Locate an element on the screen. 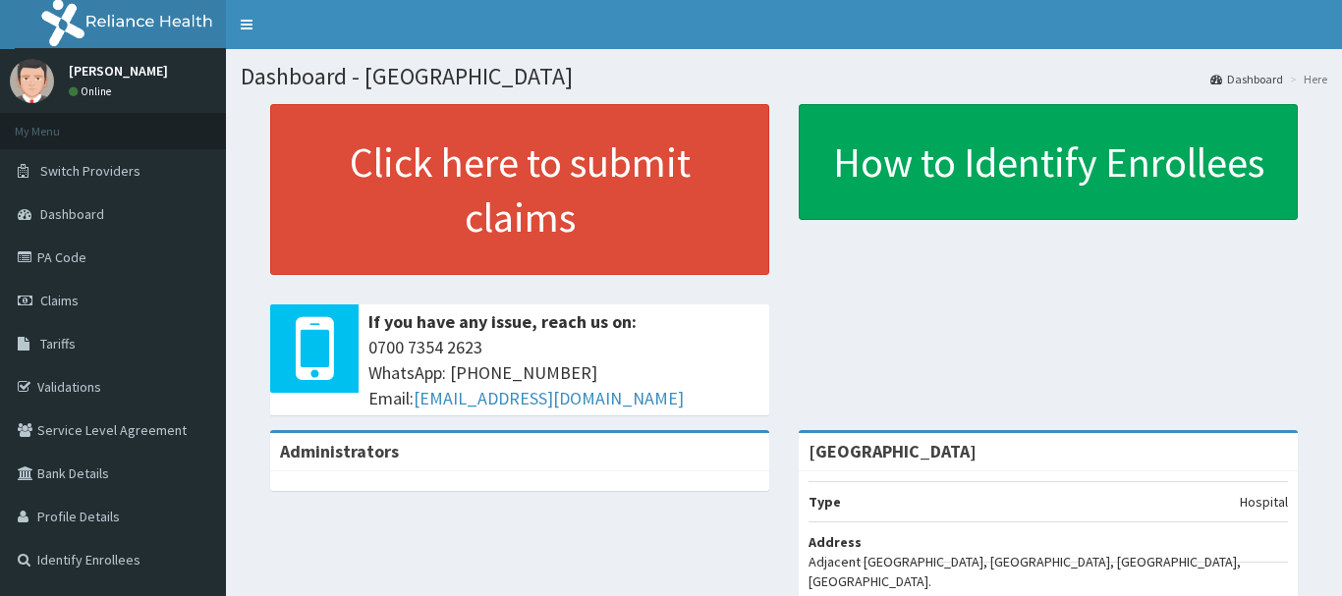 The width and height of the screenshot is (1342, 596). a: Online is located at coordinates (92, 91).